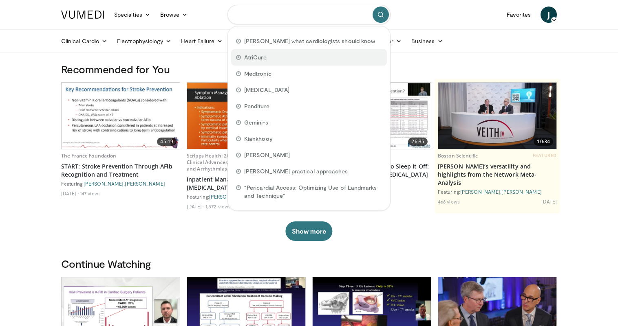 This screenshot has width=618, height=326. Describe the element at coordinates (544, 156) in the screenshot. I see `span: FEATURED` at that location.